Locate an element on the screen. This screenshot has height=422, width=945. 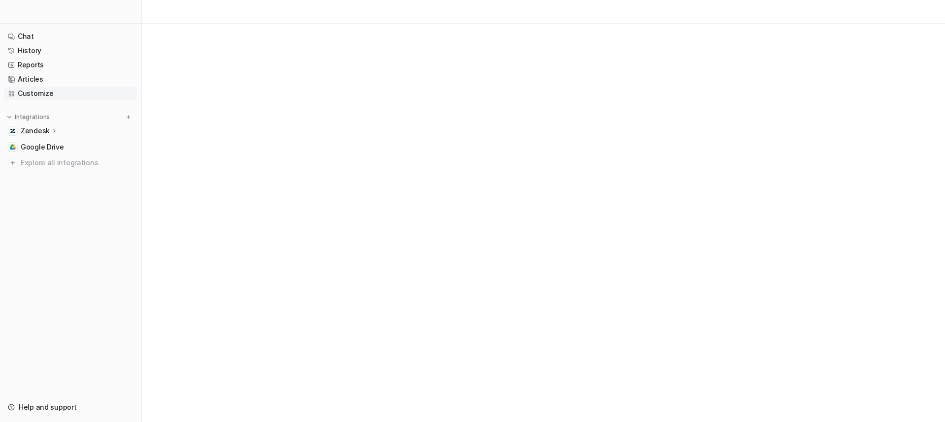
a: Reports is located at coordinates (70, 65).